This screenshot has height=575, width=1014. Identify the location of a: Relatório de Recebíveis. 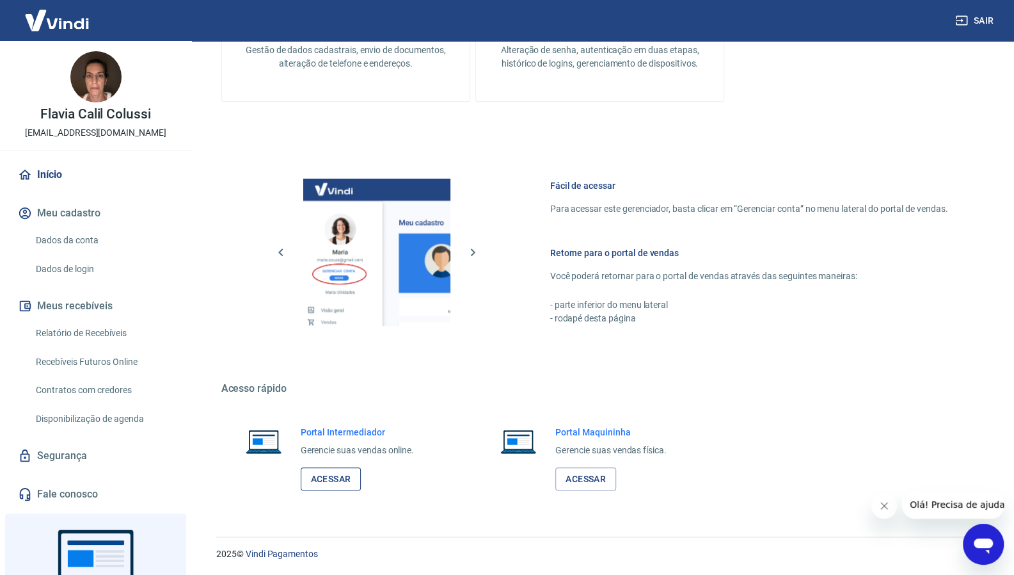
(103, 333).